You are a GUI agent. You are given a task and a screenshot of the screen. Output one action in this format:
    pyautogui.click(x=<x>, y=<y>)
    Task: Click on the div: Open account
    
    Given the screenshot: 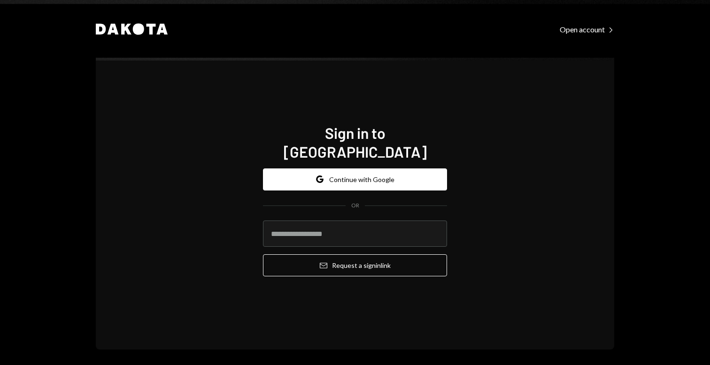 What is the action you would take?
    pyautogui.click(x=587, y=30)
    